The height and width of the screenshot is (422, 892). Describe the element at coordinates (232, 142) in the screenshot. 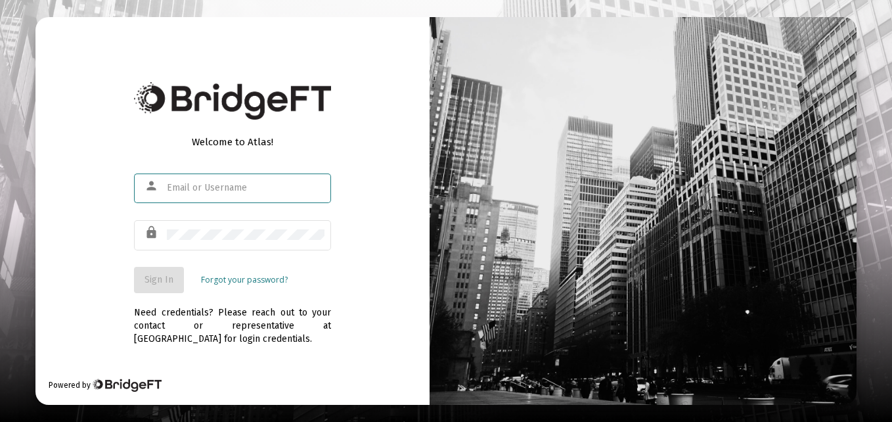

I see `div: Welcome to Atlas!` at that location.